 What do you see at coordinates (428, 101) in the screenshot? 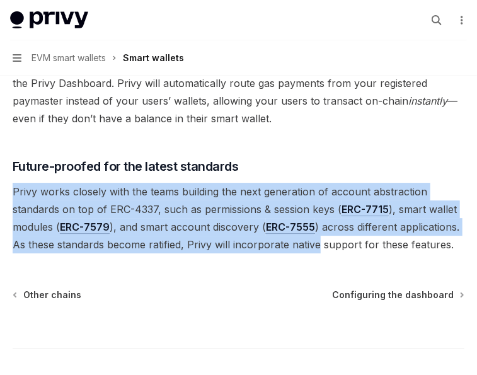
I see `em: instantly` at bounding box center [428, 101].